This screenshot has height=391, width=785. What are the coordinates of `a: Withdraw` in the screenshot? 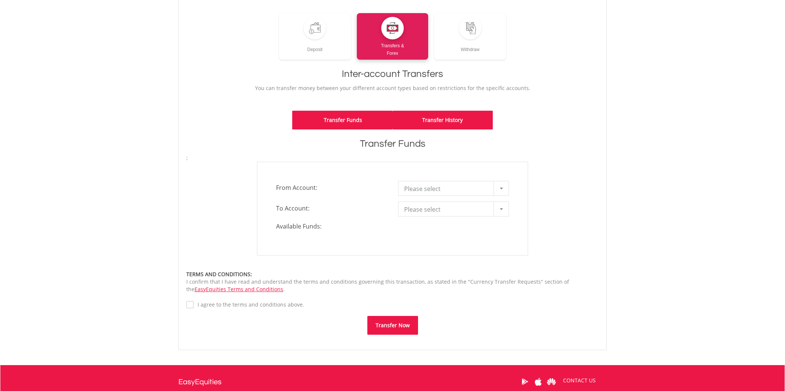 It's located at (470, 36).